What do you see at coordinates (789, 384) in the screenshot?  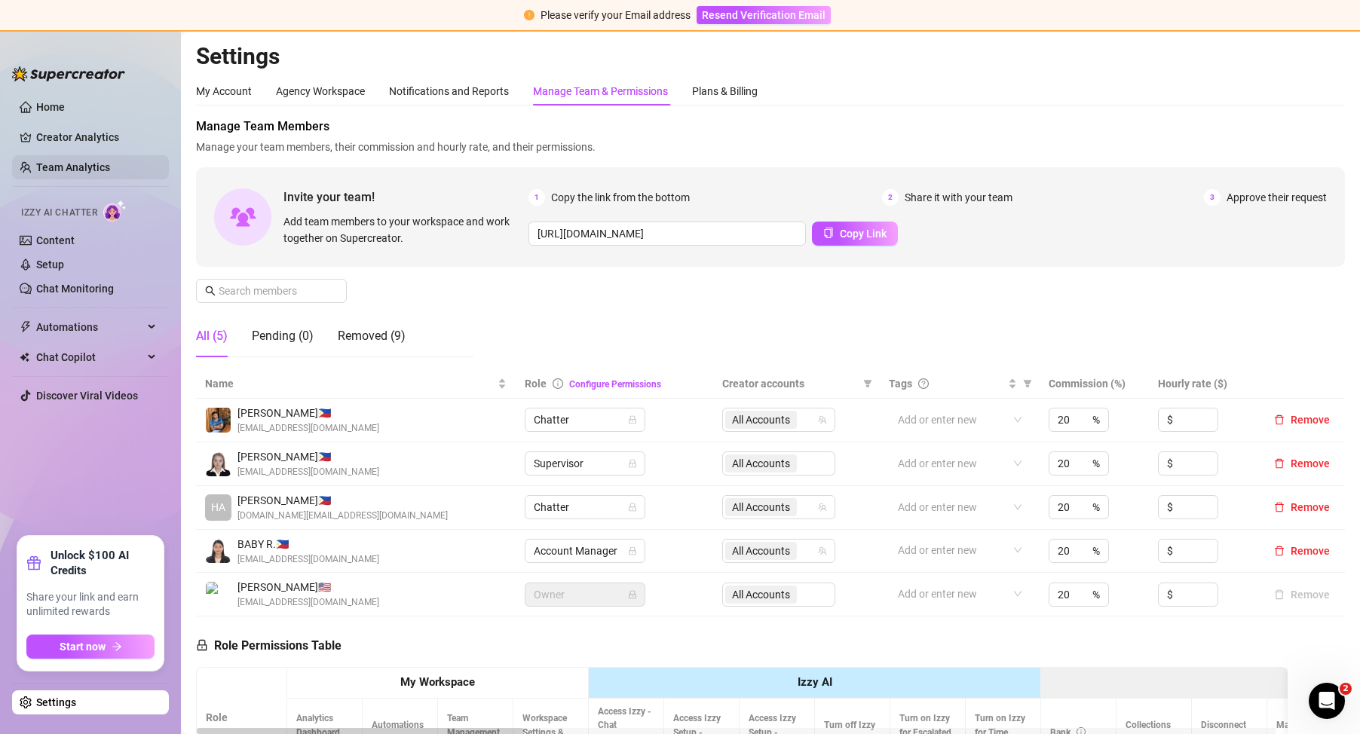 I see `span: Creator accounts` at bounding box center [789, 384].